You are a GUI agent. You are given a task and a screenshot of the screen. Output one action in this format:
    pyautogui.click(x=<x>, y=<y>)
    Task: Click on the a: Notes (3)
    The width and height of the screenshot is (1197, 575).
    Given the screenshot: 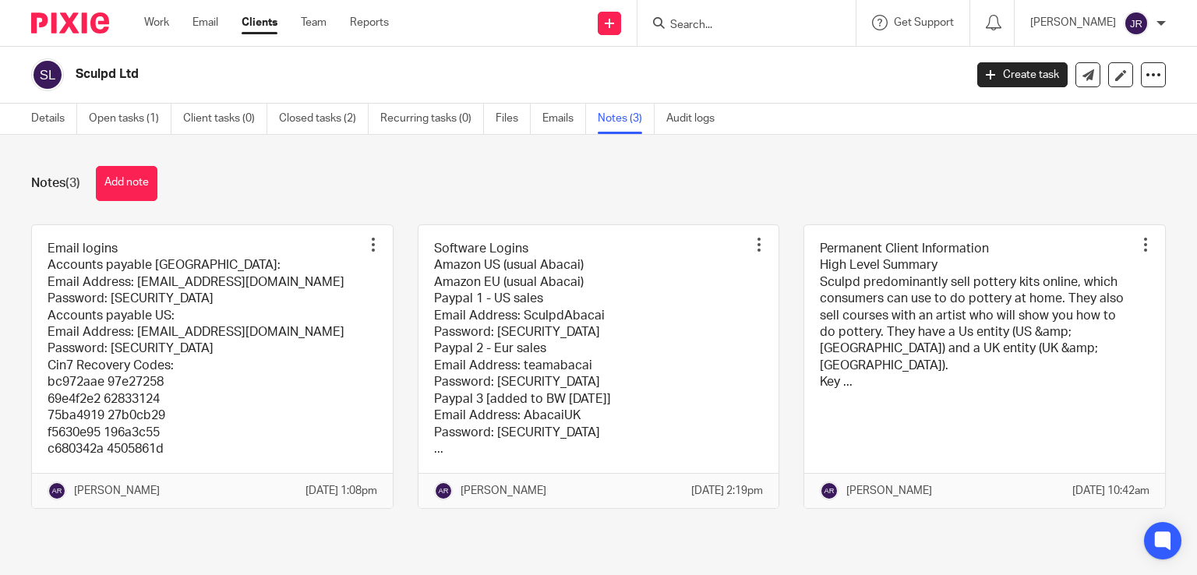 What is the action you would take?
    pyautogui.click(x=626, y=118)
    